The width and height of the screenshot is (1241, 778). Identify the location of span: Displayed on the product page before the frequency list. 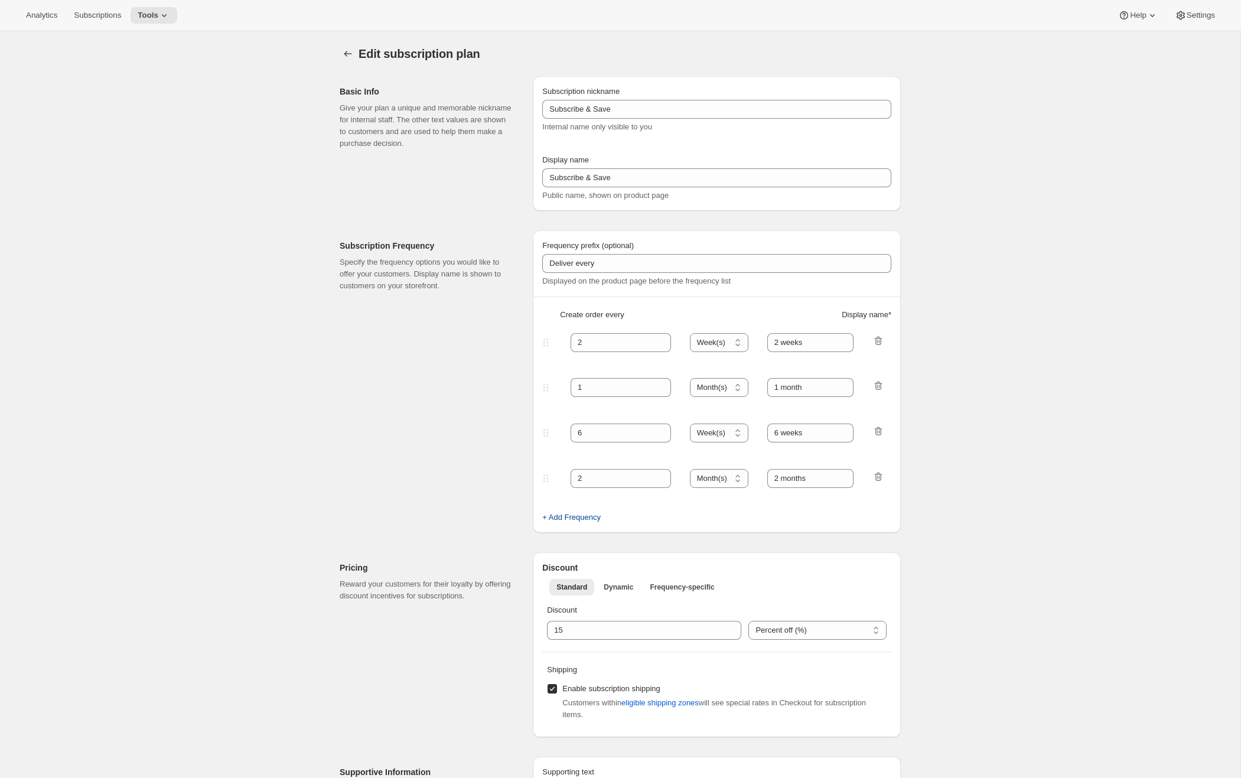
(636, 281).